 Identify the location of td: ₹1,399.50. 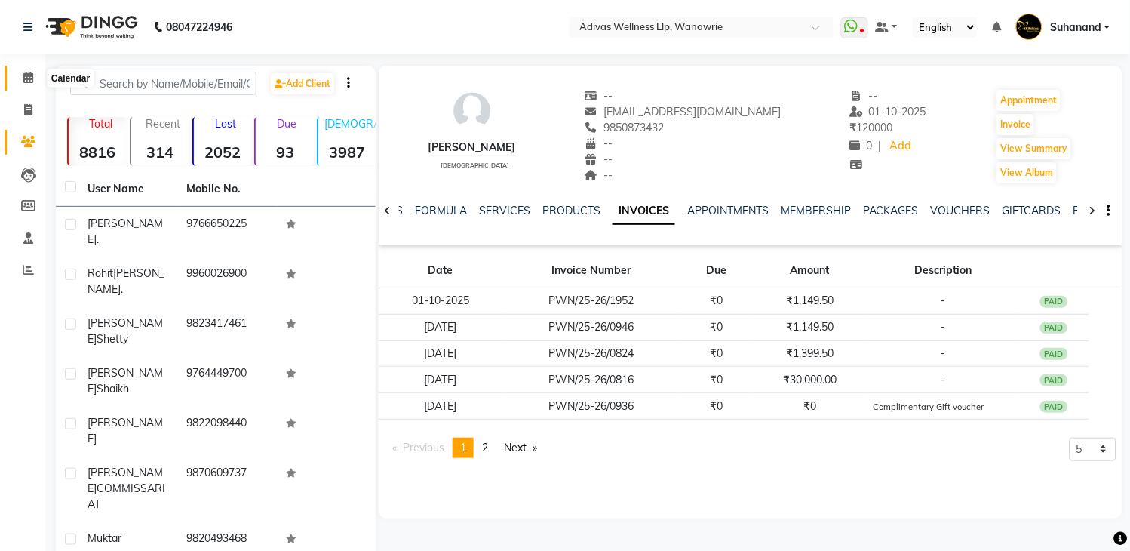
(810, 353).